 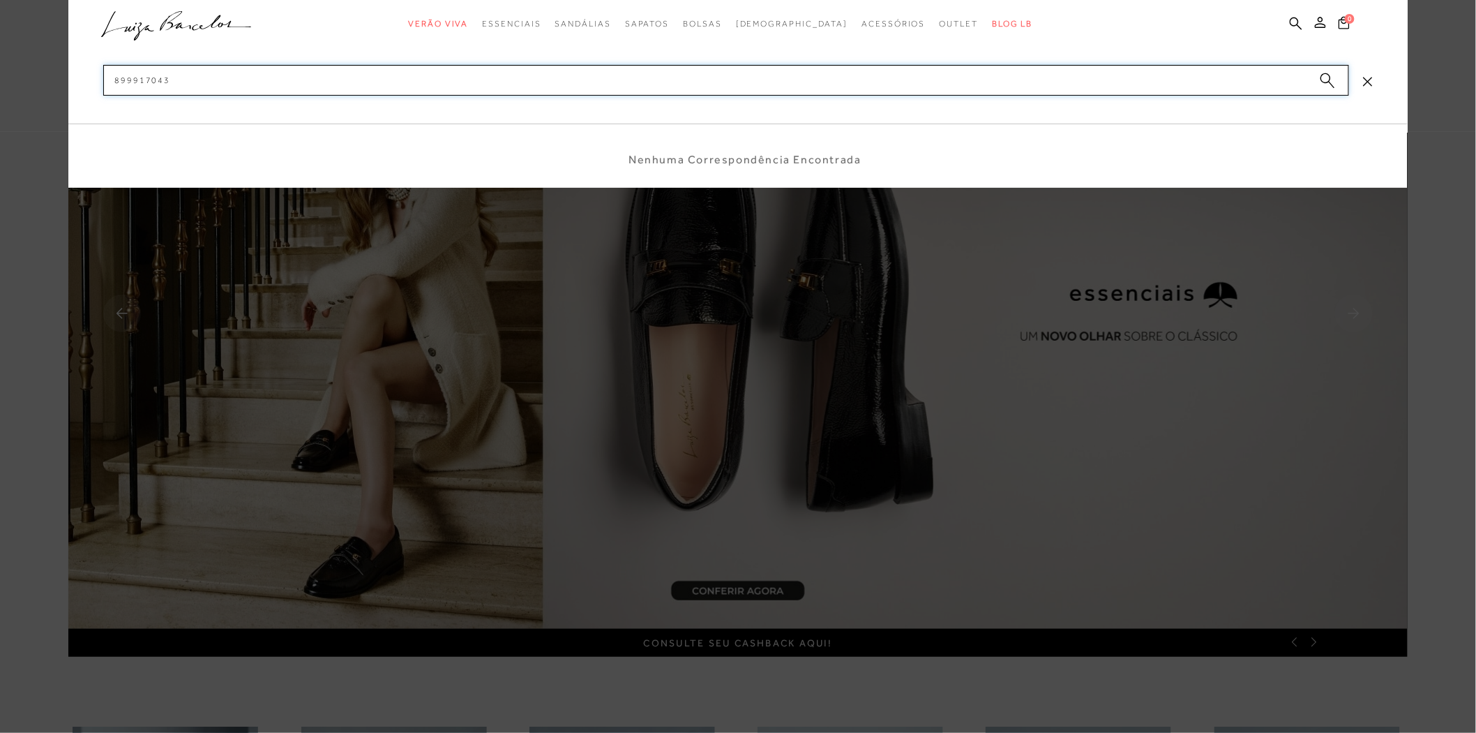 What do you see at coordinates (647, 24) in the screenshot?
I see `span: Sapatos` at bounding box center [647, 24].